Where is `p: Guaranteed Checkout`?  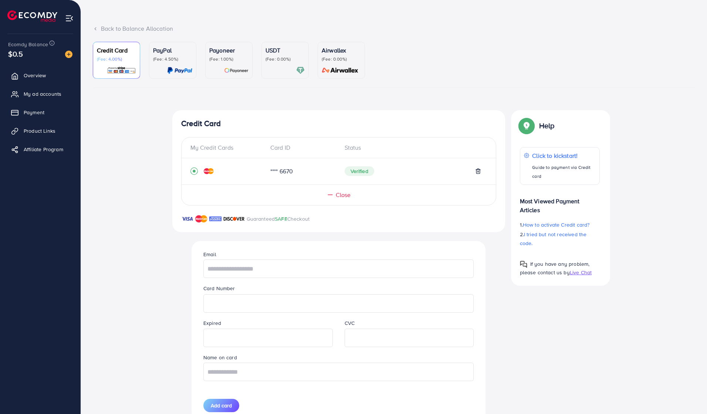
p: Guaranteed Checkout is located at coordinates (278, 219).